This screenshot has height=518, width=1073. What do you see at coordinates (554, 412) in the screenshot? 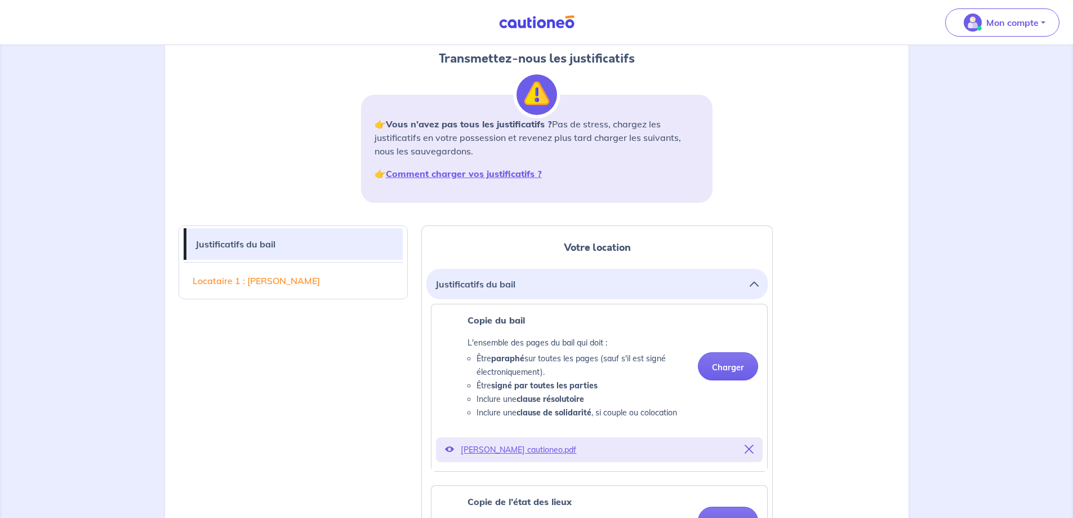
I see `strong: clause de solidarité` at bounding box center [554, 412].